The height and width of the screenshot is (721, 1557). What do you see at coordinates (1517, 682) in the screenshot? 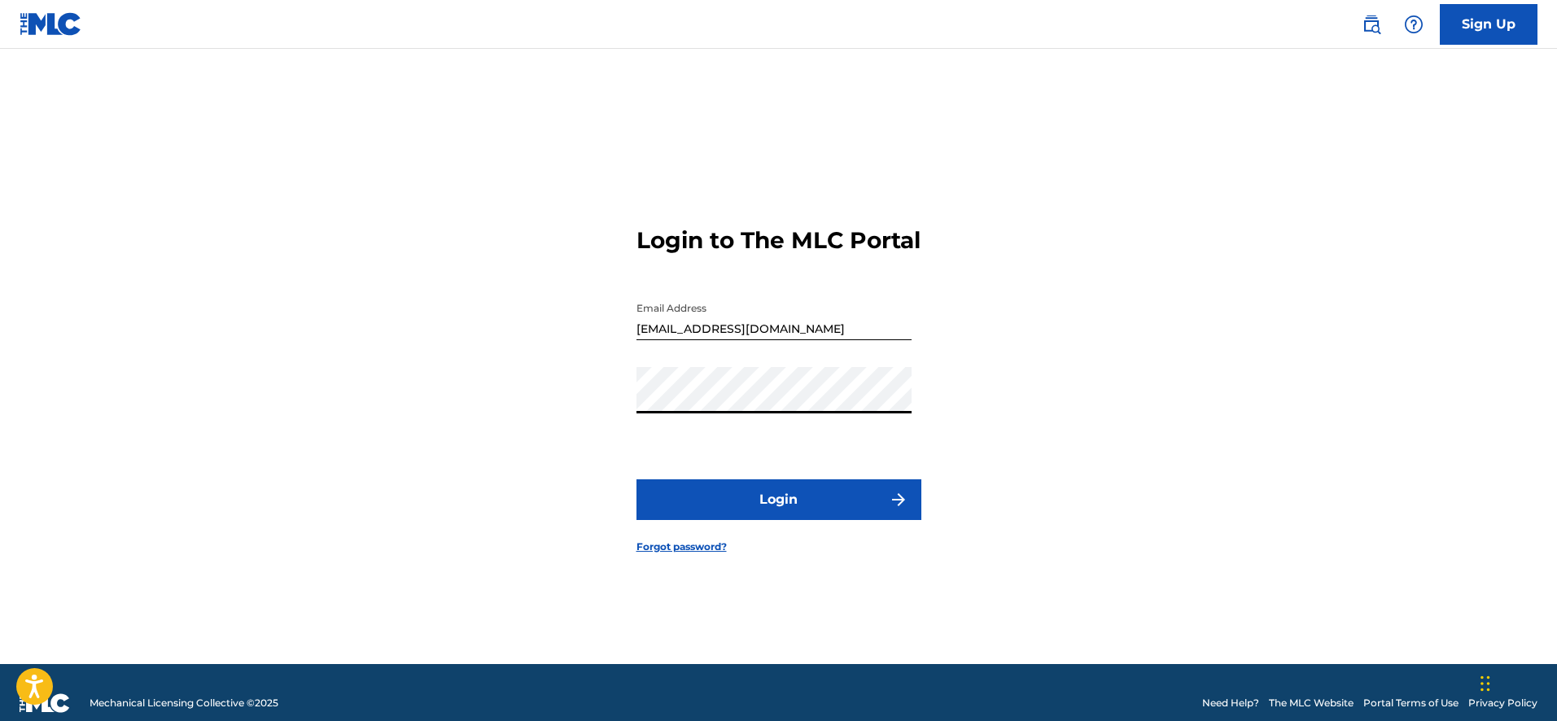
I see `div: Chat Widget` at bounding box center [1517, 682].